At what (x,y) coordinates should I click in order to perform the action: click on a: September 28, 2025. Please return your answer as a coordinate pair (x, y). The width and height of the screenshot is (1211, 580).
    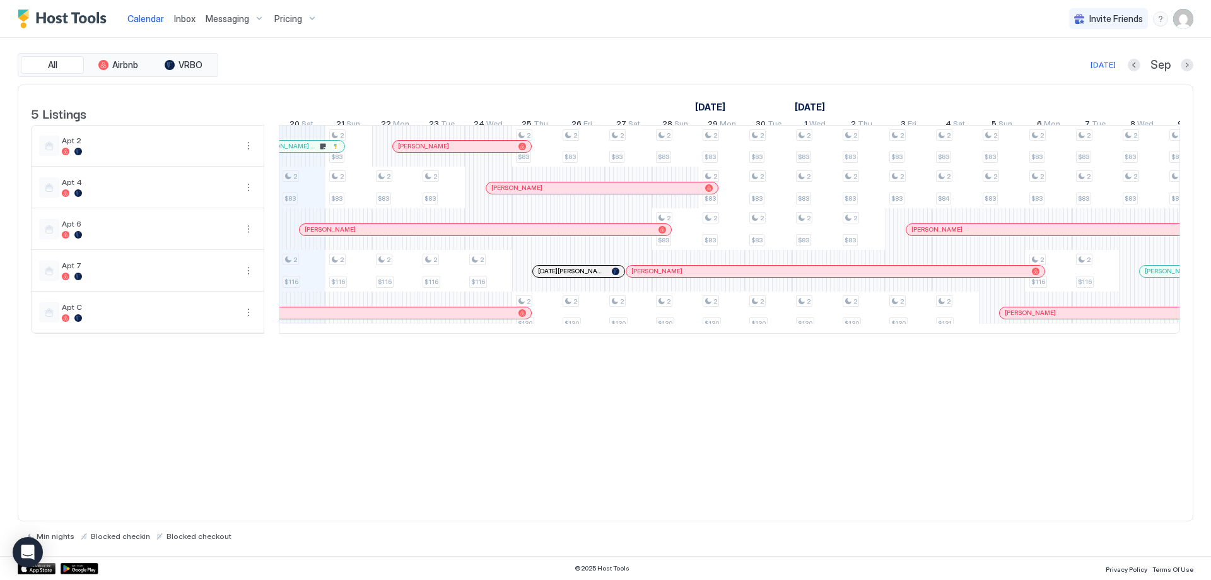
    Looking at the image, I should click on (675, 125).